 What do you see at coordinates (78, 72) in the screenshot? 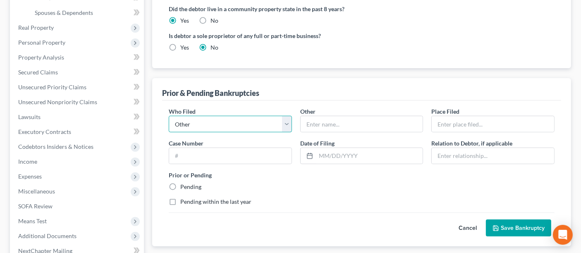
I see `a: Secured Claims` at bounding box center [78, 72].